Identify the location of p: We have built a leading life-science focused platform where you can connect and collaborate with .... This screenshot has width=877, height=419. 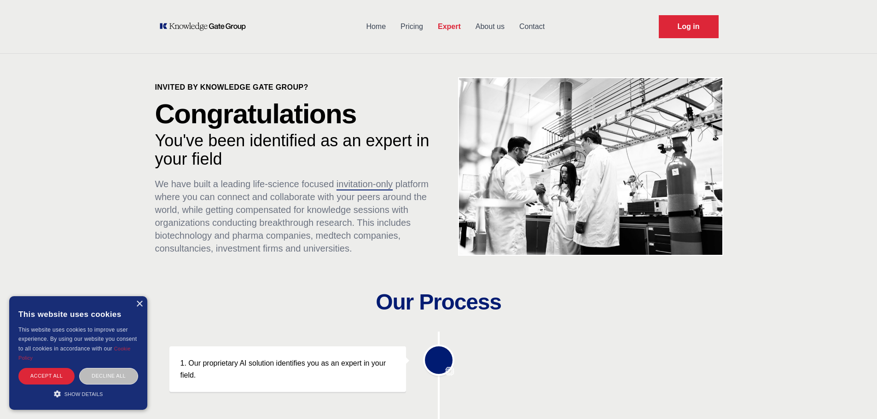
(298, 216).